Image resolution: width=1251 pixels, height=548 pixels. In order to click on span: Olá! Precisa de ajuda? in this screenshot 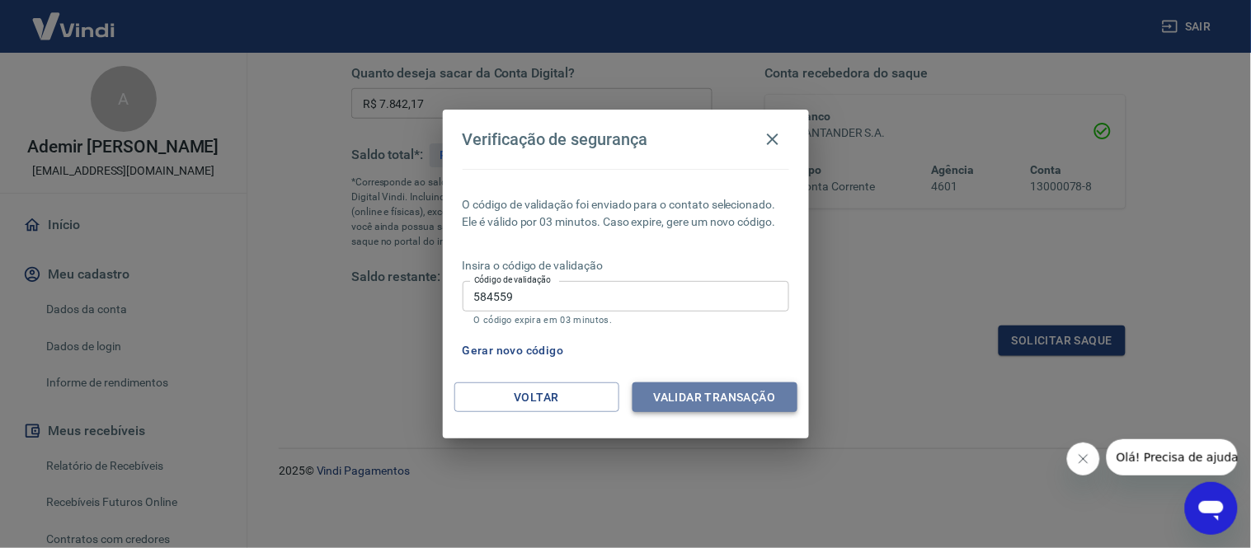, I will do `click(74, 18)`.